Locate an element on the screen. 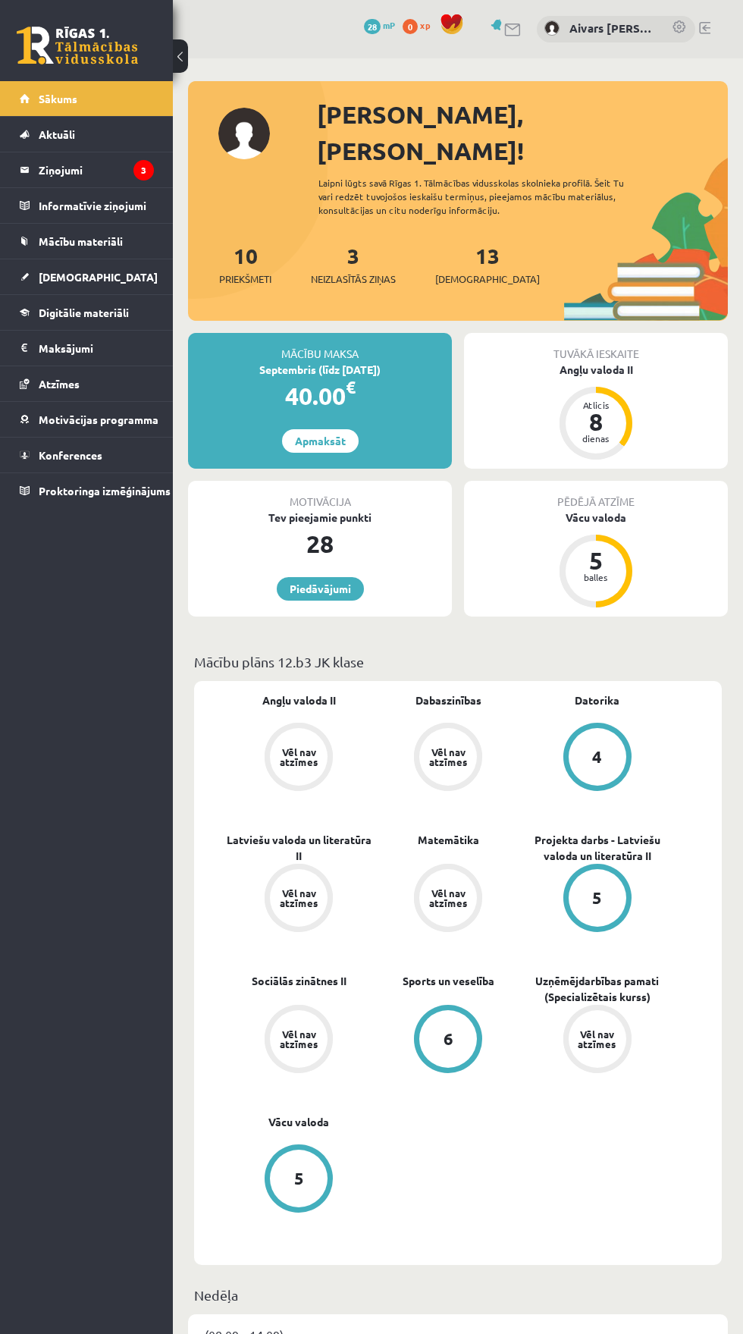 Image resolution: width=743 pixels, height=1334 pixels. a: Digitālie materiāli is located at coordinates (86, 312).